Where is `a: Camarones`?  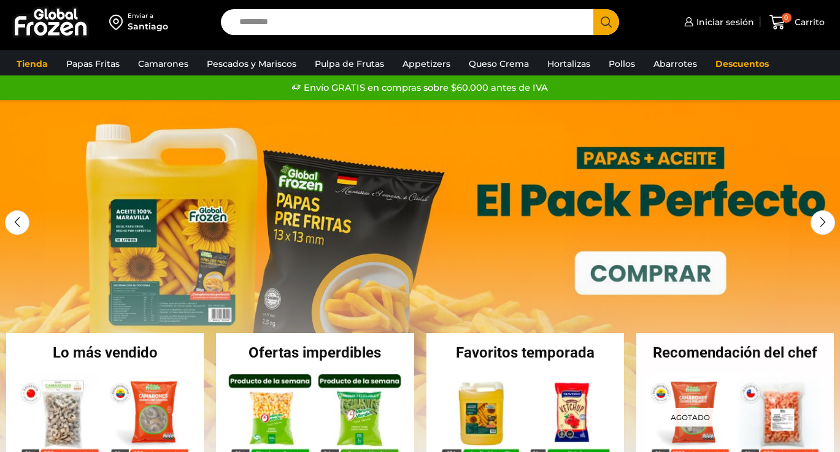
a: Camarones is located at coordinates (163, 64).